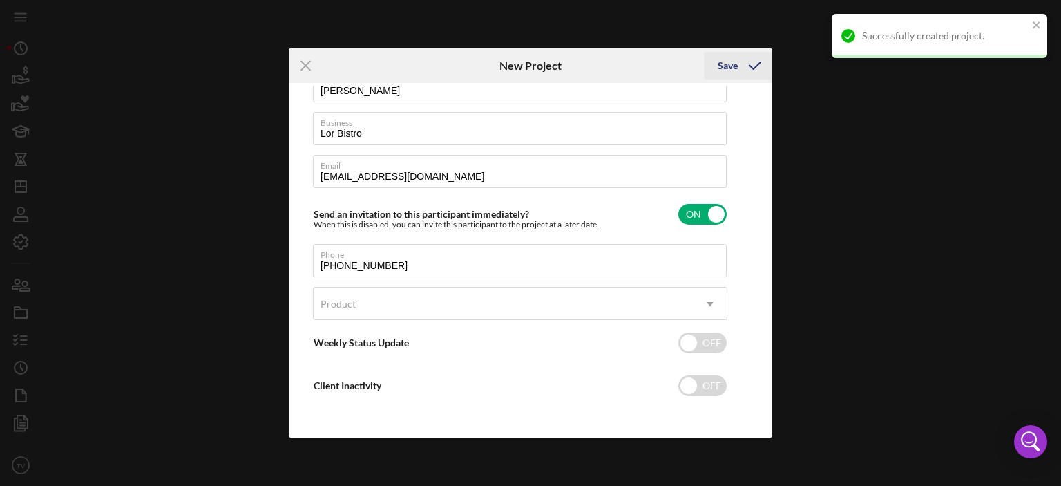  Describe the element at coordinates (347, 385) in the screenshot. I see `label: Client Inactivity` at that location.